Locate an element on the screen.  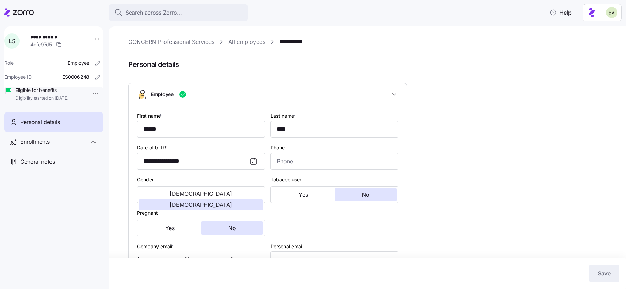
label: Phone is located at coordinates (277, 148).